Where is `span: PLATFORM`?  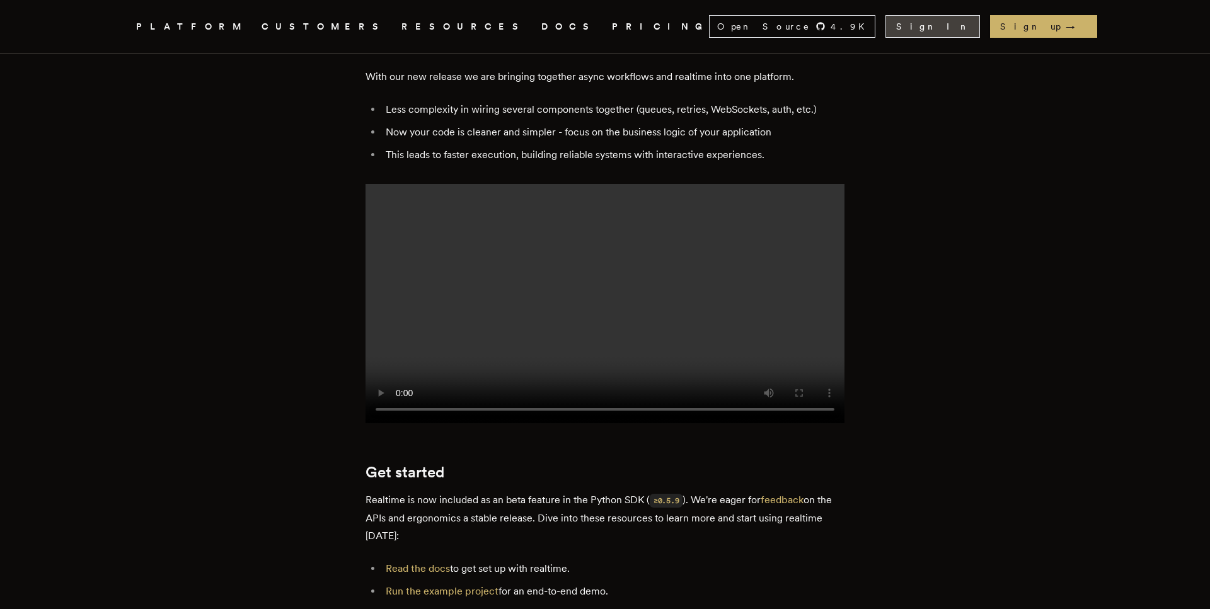
span: PLATFORM is located at coordinates (191, 26).